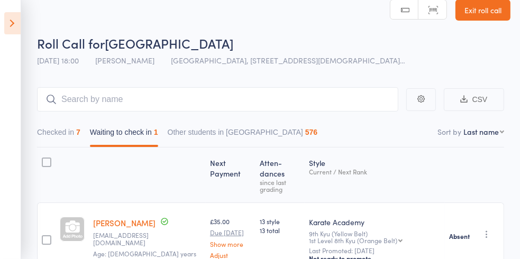 The height and width of the screenshot is (259, 520). I want to click on strong: Absent, so click(459, 237).